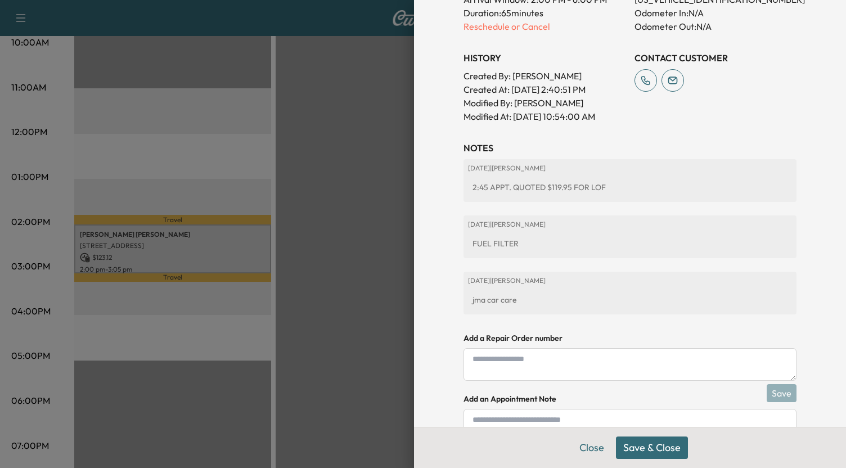 The height and width of the screenshot is (468, 846). I want to click on h3: CONTACT CUSTOMER, so click(715, 58).